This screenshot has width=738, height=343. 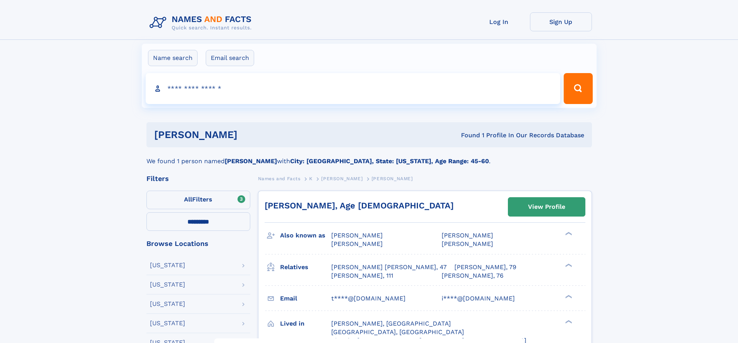 I want to click on div: Filters, so click(x=198, y=179).